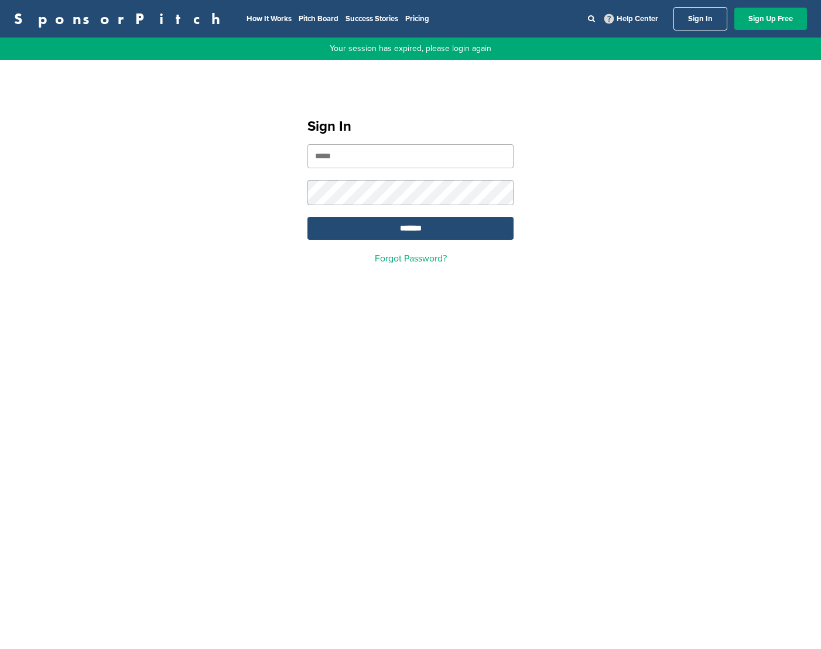 The height and width of the screenshot is (649, 821). What do you see at coordinates (701, 19) in the screenshot?
I see `a: Sign In` at bounding box center [701, 19].